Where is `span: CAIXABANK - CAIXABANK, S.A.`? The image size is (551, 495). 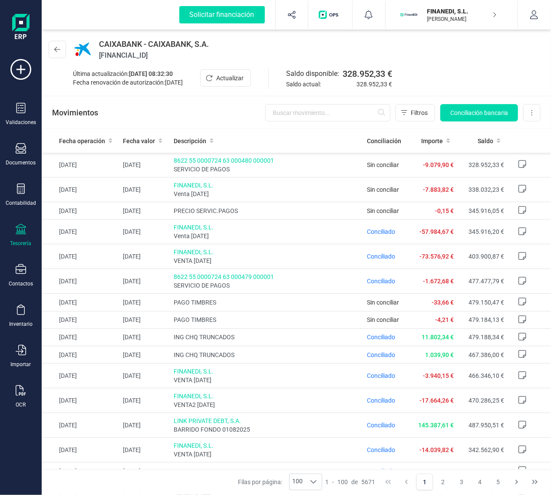 span: CAIXABANK - CAIXABANK, S.A. is located at coordinates (319, 44).